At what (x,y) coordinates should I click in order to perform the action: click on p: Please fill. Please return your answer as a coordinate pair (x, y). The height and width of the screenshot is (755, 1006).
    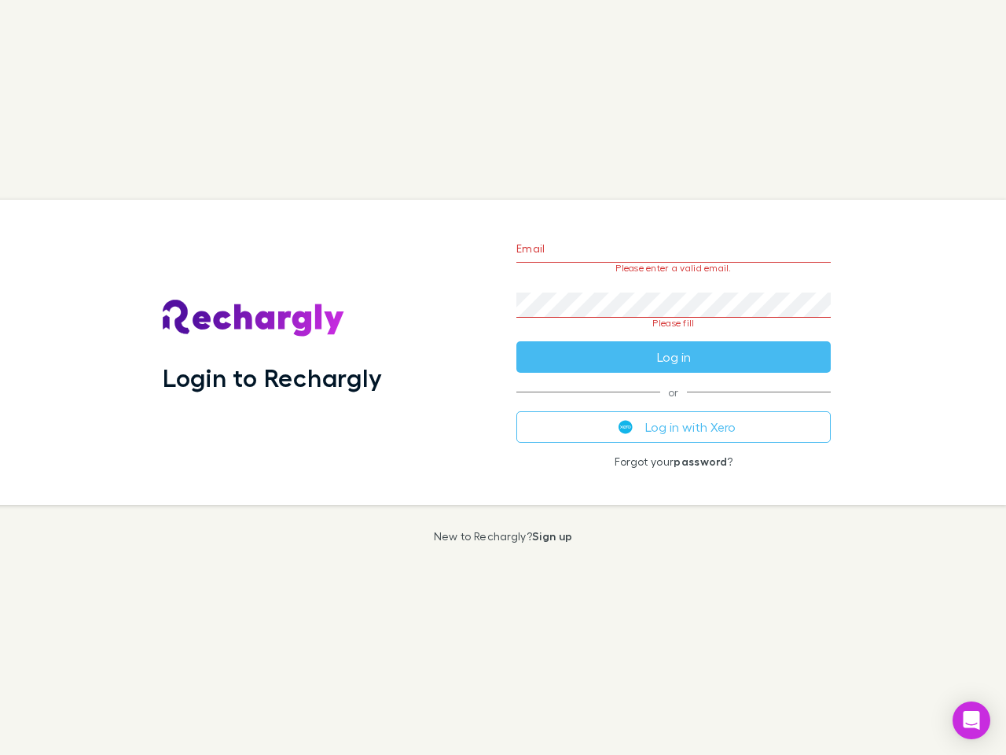
    Looking at the image, I should click on (674, 323).